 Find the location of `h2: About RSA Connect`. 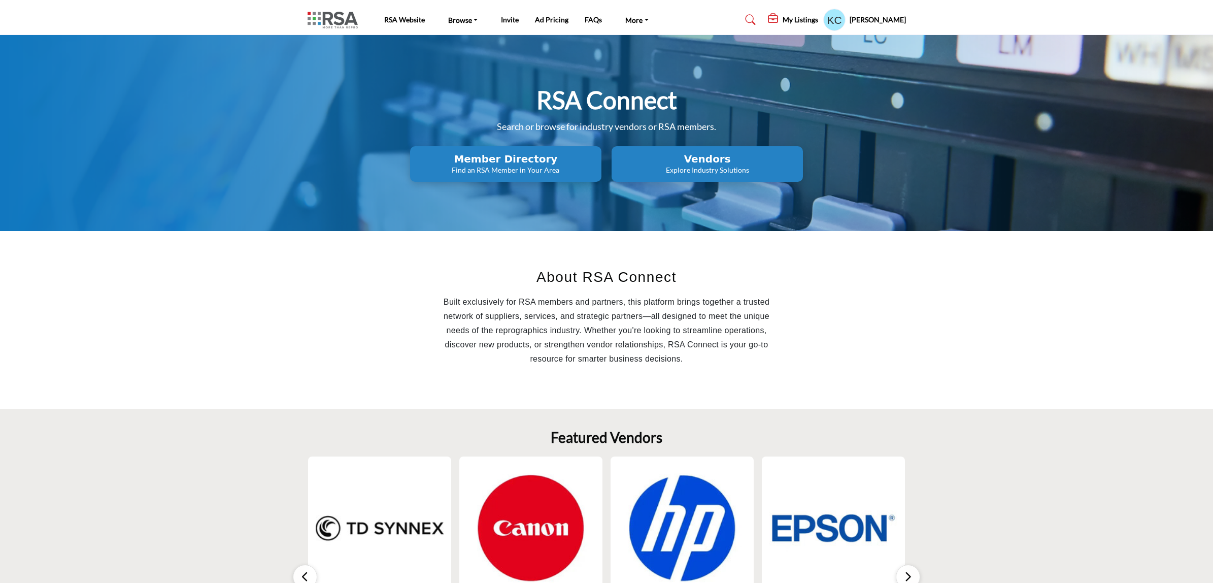

h2: About RSA Connect is located at coordinates (606, 277).